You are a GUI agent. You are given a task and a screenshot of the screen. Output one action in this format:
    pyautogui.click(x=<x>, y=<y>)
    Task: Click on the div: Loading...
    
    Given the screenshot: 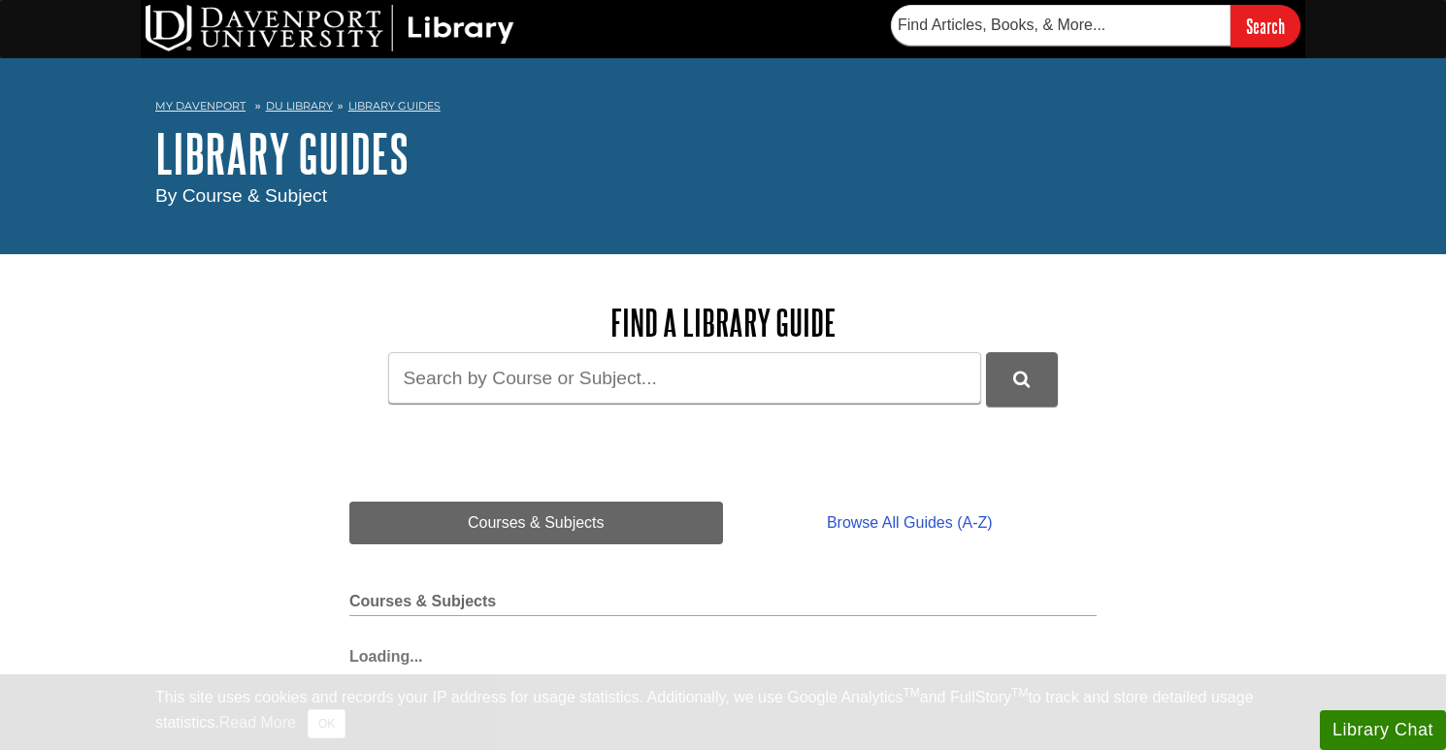 What is the action you would take?
    pyautogui.click(x=723, y=652)
    